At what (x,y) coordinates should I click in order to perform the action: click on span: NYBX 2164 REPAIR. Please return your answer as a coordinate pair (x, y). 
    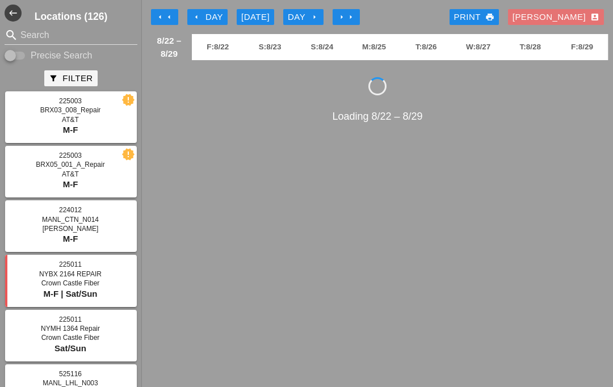
    Looking at the image, I should click on (70, 274).